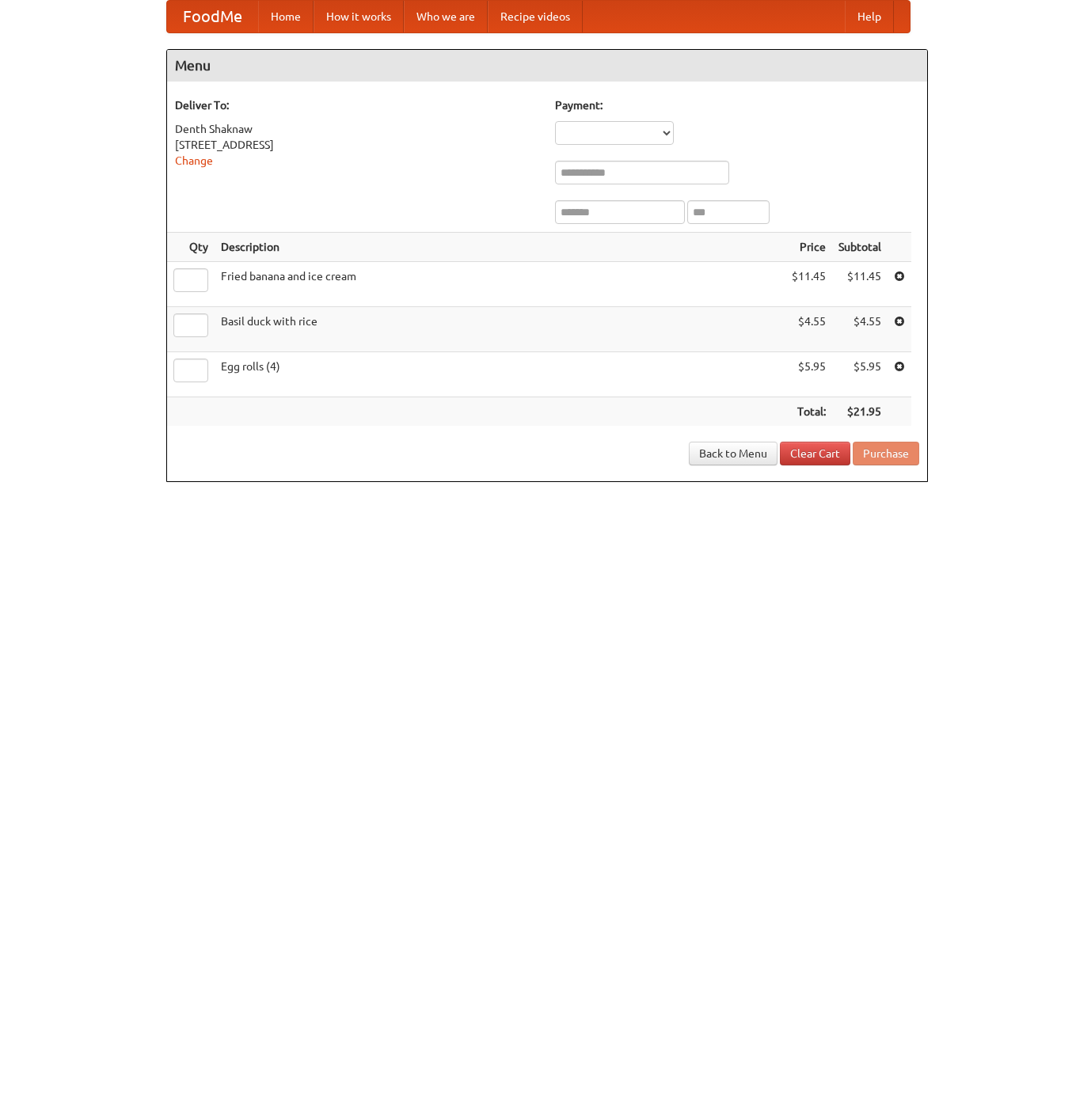  What do you see at coordinates (547, 66) in the screenshot?
I see `h4: Menu` at bounding box center [547, 66].